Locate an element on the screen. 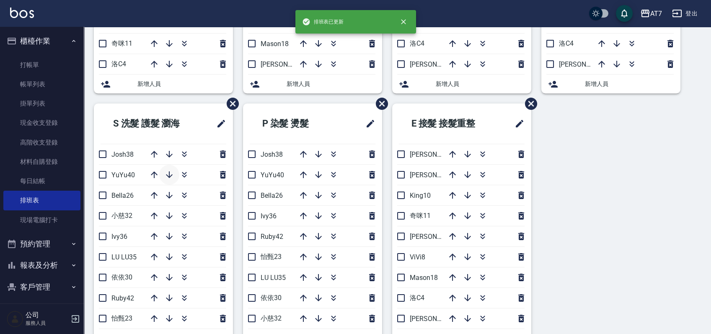 This screenshot has height=334, width=711. button: 報表及分析 is located at coordinates (42, 265).